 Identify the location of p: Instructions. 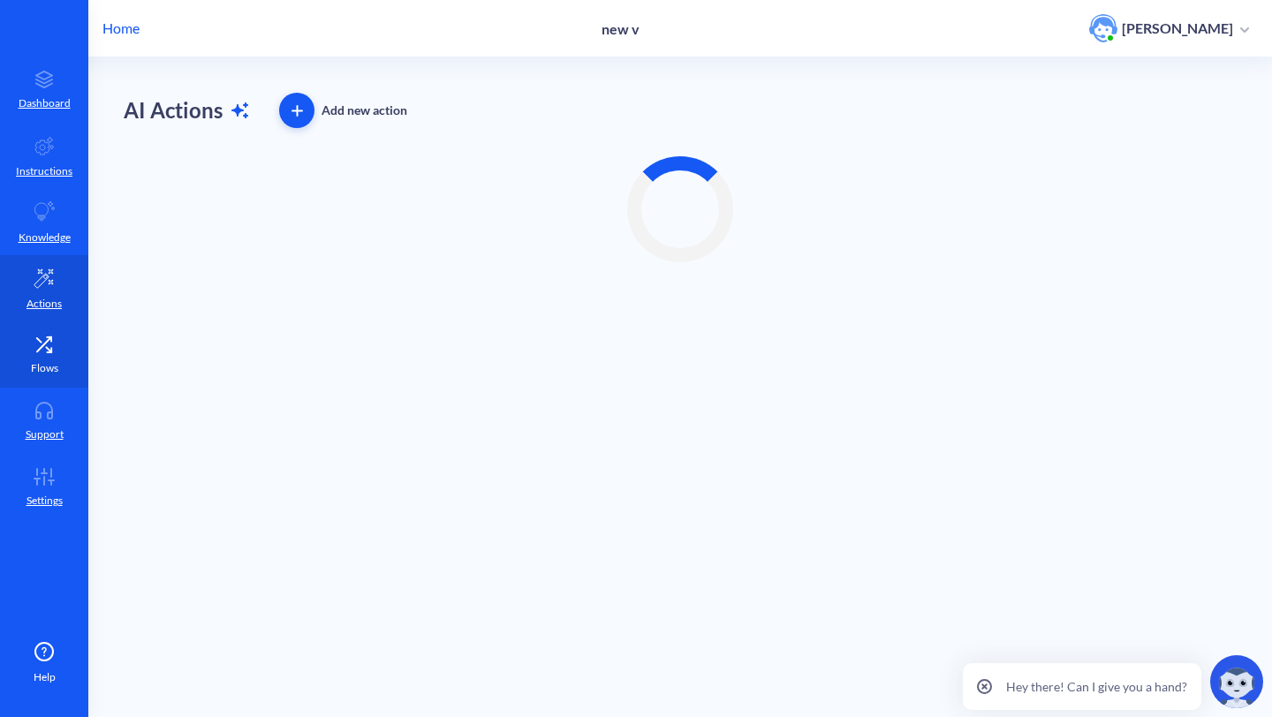
(44, 171).